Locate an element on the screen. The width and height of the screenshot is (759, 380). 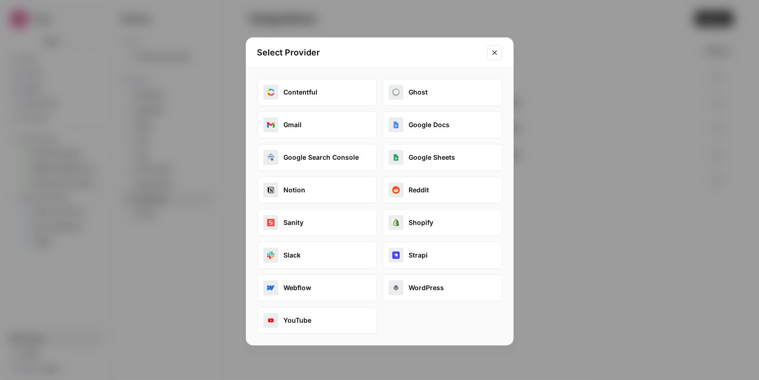
button: contentfulContentful is located at coordinates (317, 92).